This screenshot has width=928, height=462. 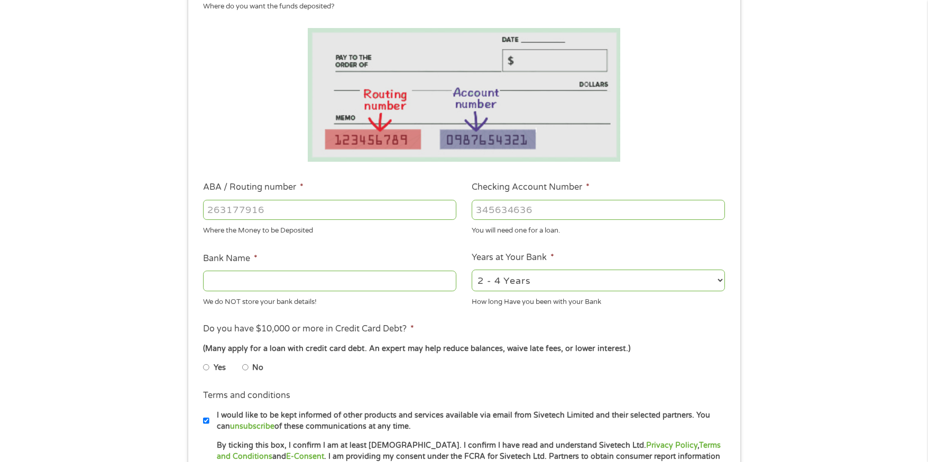 I want to click on div: Where do you want the funds deposited?, so click(x=460, y=7).